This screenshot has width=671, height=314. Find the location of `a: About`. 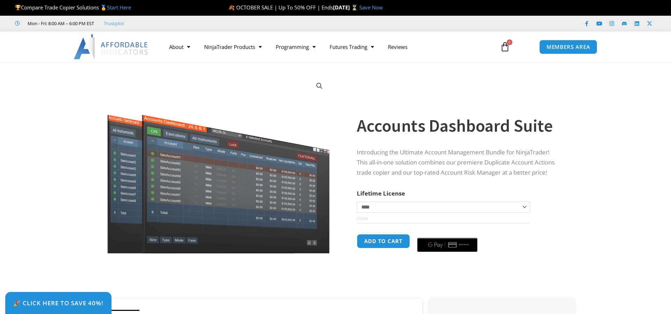

a: About is located at coordinates (180, 47).